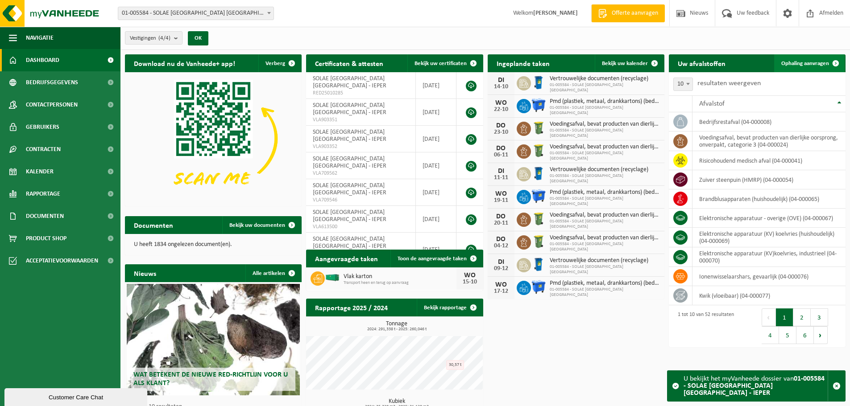 The height and width of the screenshot is (406, 850). What do you see at coordinates (501, 246) in the screenshot?
I see `div: 04-12` at bounding box center [501, 246].